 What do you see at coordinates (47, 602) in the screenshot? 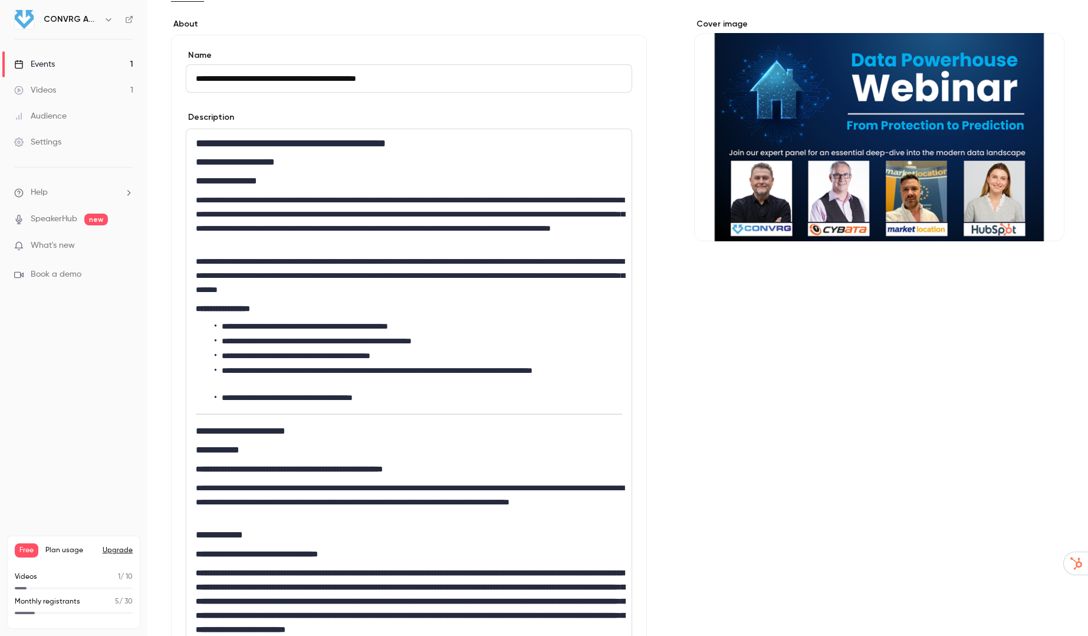
I see `p: Monthly registrants` at bounding box center [47, 602].